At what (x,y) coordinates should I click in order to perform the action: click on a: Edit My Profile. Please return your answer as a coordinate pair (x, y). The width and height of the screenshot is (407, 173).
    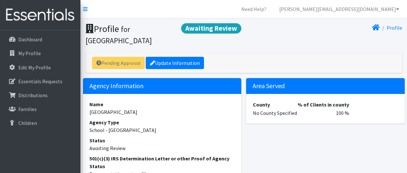
    Looking at the image, I should click on (40, 67).